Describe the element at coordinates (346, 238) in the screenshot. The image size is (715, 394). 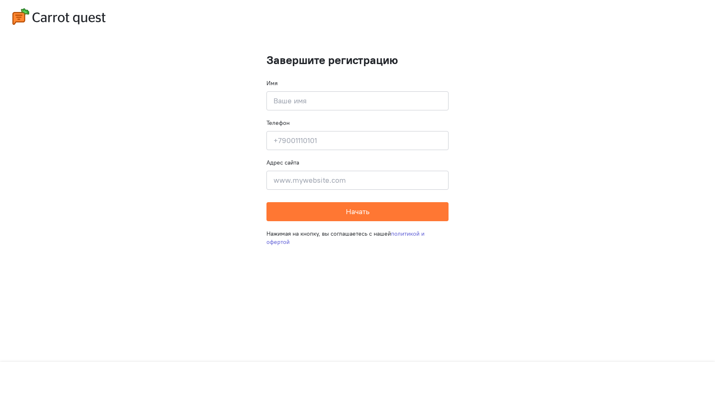
I see `a: политикой и офертой` at that location.